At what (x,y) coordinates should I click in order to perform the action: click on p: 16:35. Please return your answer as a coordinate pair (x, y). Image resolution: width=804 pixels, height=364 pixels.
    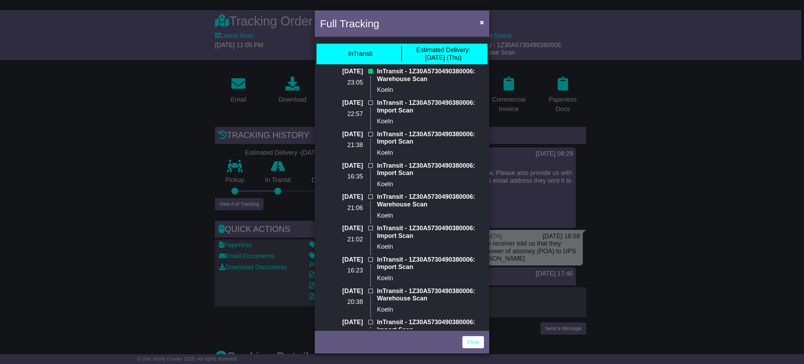
    Looking at the image, I should click on (341, 177).